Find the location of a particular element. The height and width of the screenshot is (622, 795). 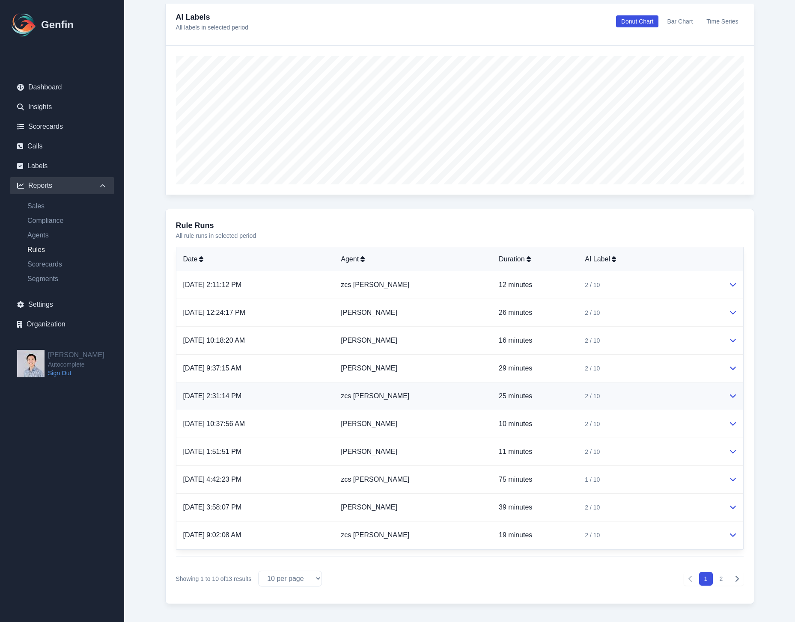

p: 26 minutes is located at coordinates (535, 313).